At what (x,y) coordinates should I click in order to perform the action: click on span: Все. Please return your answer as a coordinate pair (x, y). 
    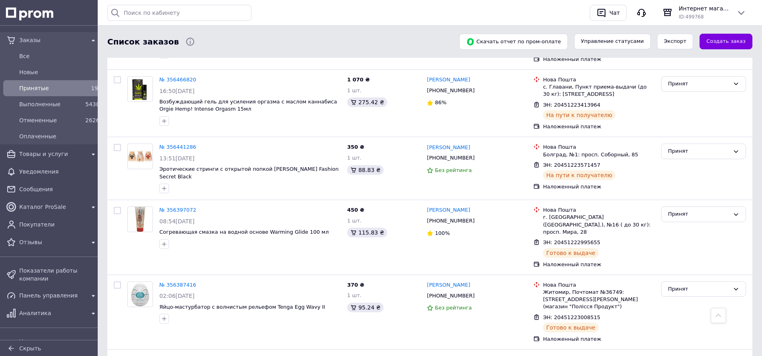
    Looking at the image, I should click on (58, 56).